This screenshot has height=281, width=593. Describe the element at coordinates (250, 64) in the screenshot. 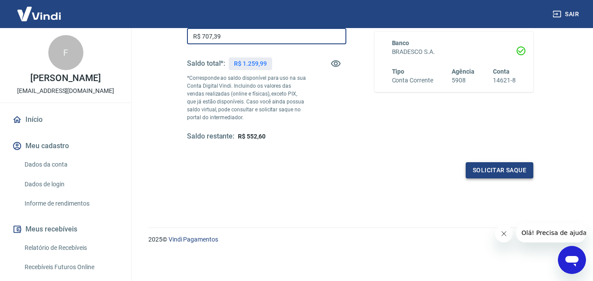

I see `p: R$ 1.259,99` at that location.